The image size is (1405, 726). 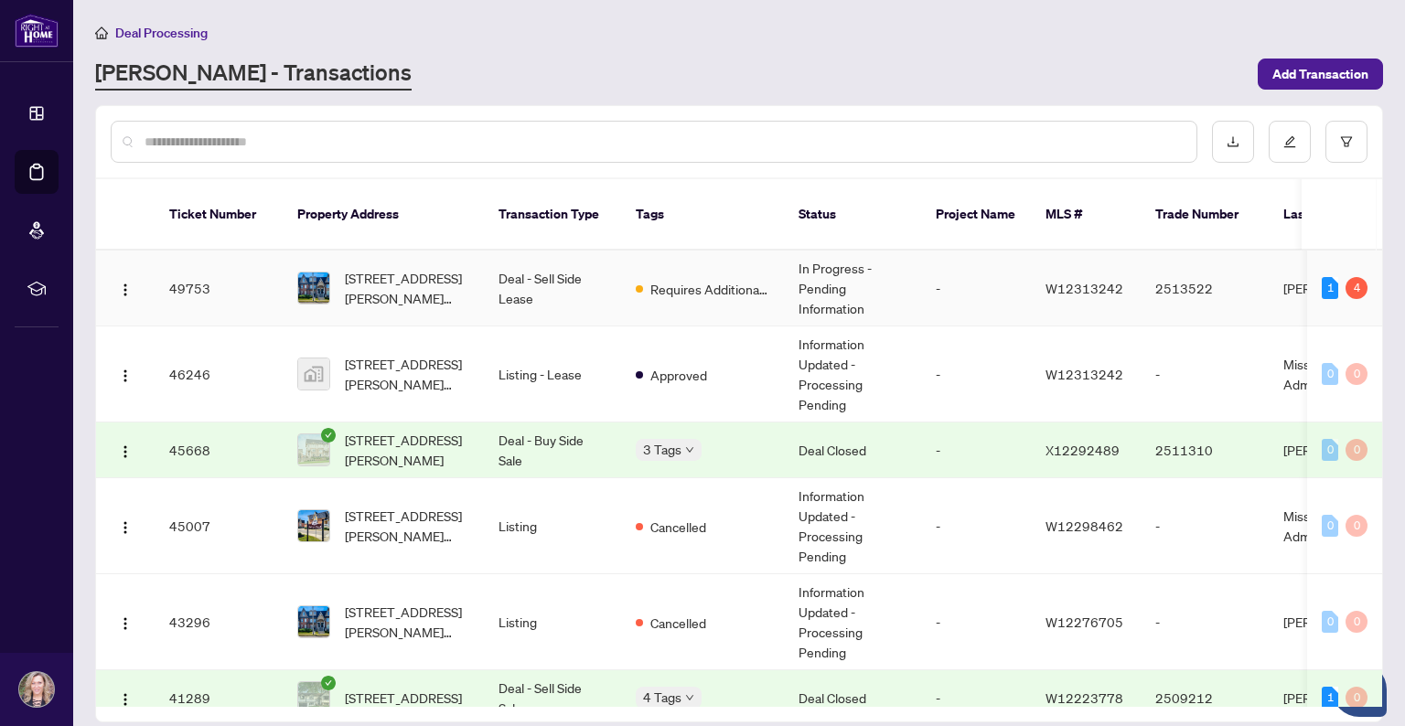 What do you see at coordinates (1347, 142) in the screenshot?
I see `button: filter` at bounding box center [1347, 142].